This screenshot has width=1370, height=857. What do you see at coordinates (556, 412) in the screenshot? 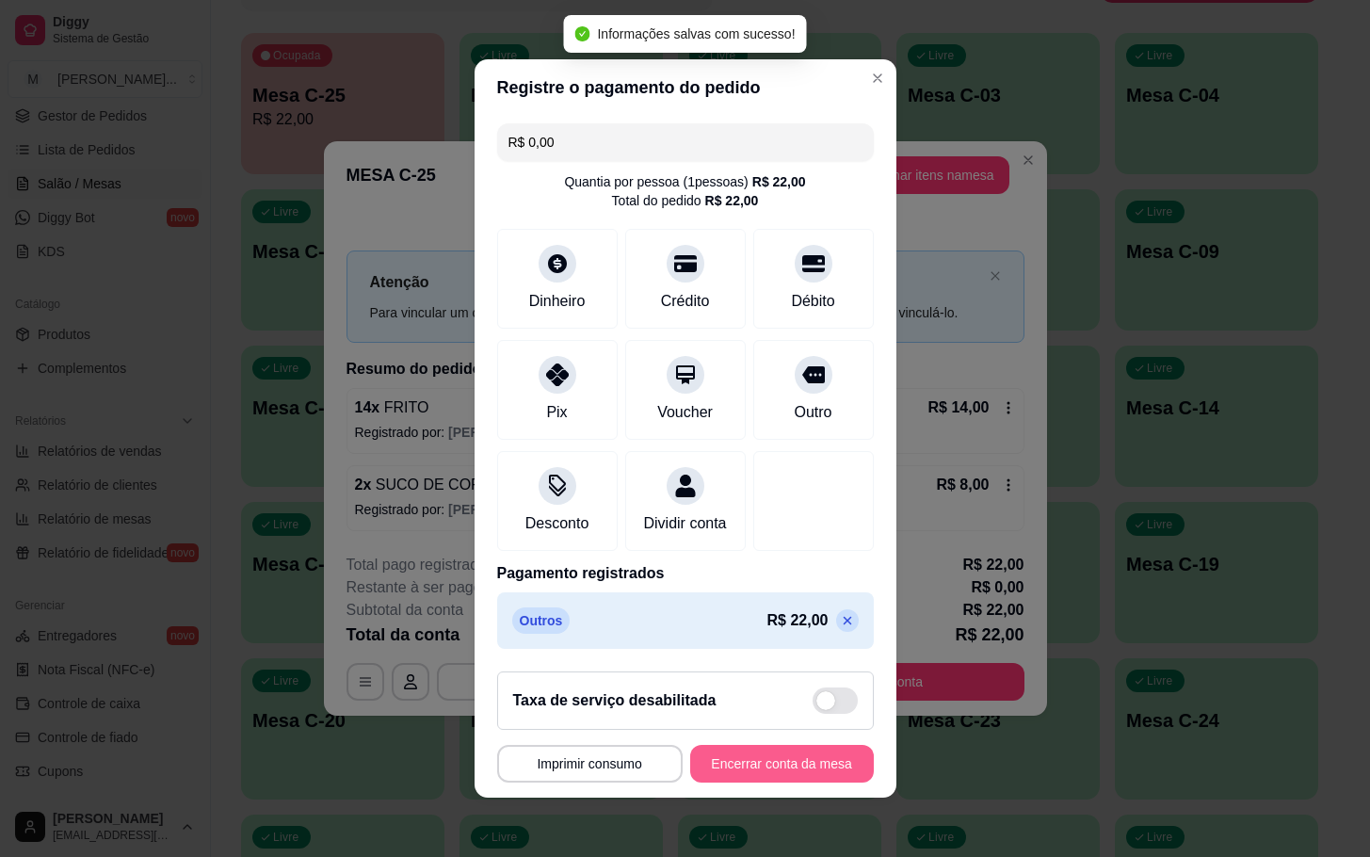
I see `div: Pix` at bounding box center [556, 412].